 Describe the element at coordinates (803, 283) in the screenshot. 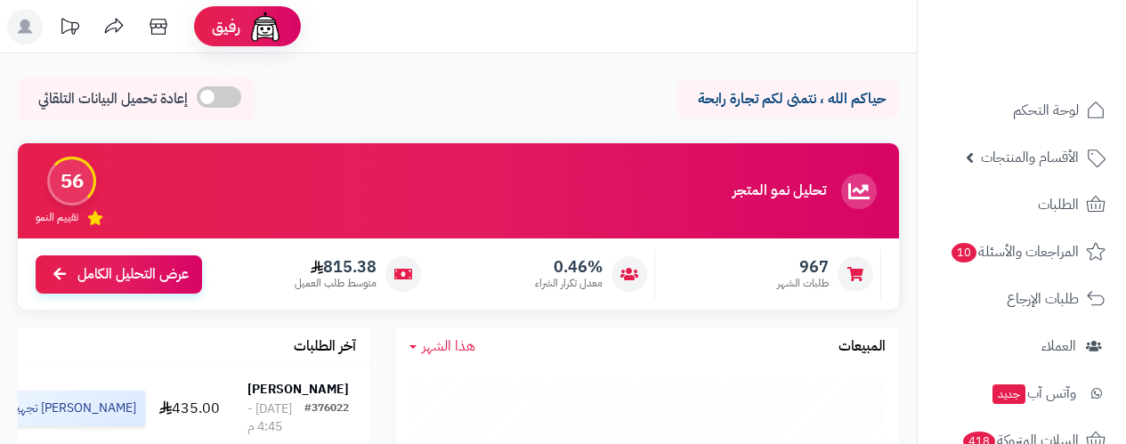

I see `span: طلبات الشهر` at that location.